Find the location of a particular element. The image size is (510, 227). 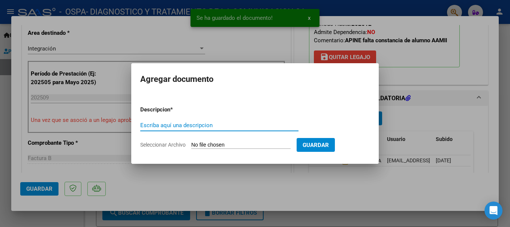

button: Guardar is located at coordinates (315, 145).